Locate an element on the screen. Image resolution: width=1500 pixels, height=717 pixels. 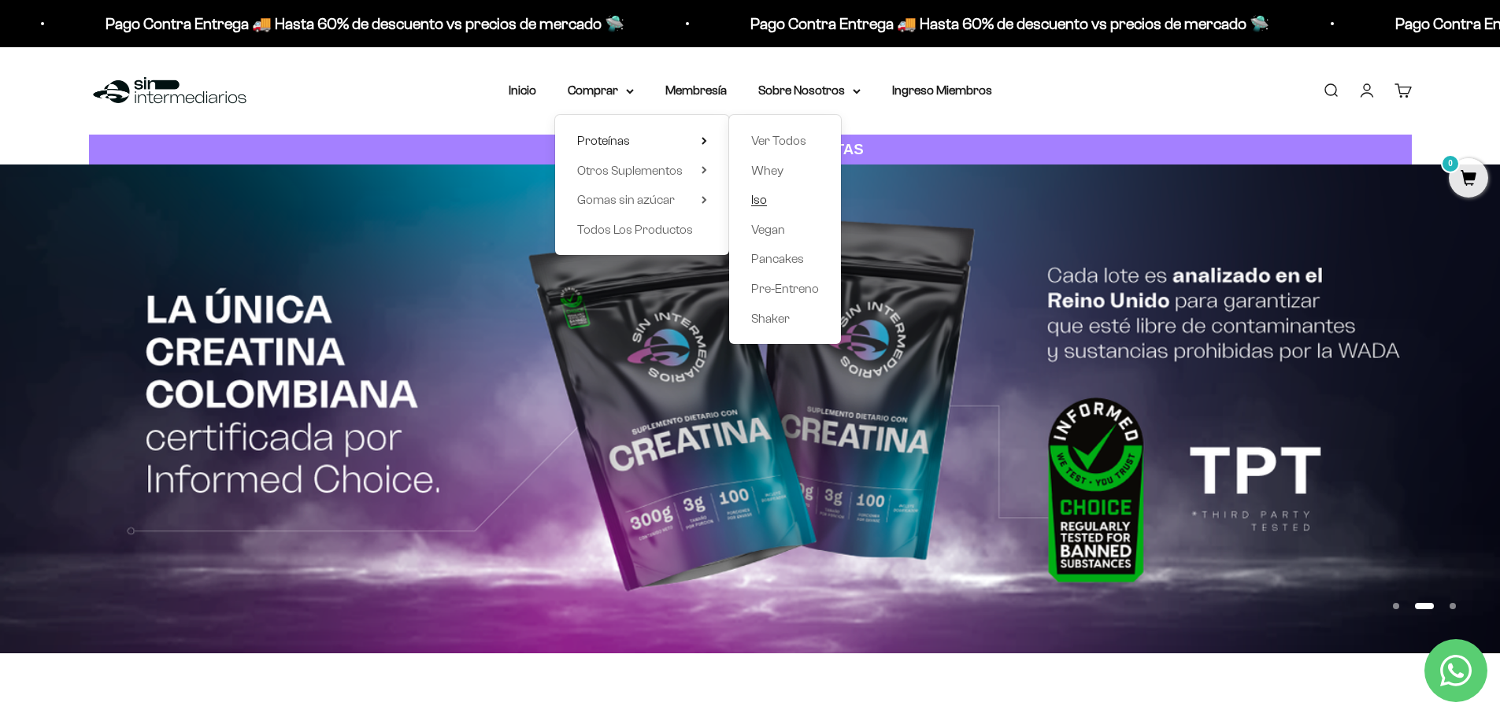
a: Ingreso Miembros is located at coordinates (942, 90).